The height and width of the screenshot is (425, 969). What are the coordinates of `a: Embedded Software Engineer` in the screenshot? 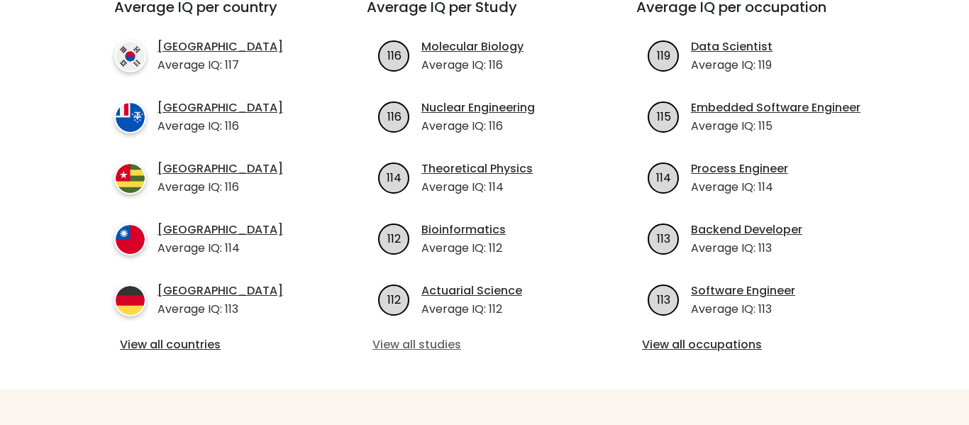 It's located at (776, 108).